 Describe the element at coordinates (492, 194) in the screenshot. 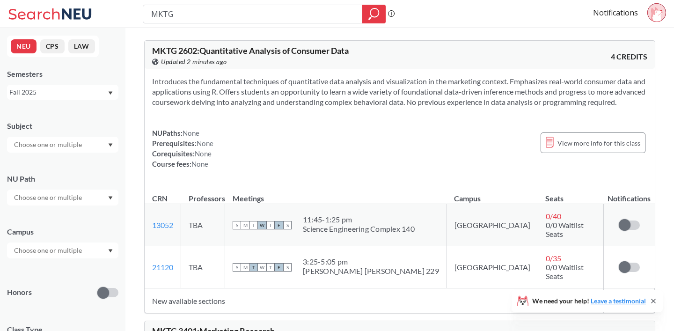

I see `th: Campus` at that location.